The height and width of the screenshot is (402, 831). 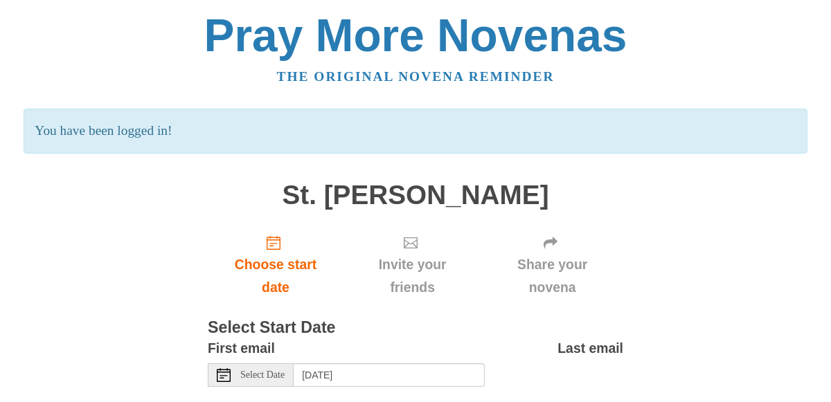 I want to click on p: You have been logged in!, so click(x=415, y=131).